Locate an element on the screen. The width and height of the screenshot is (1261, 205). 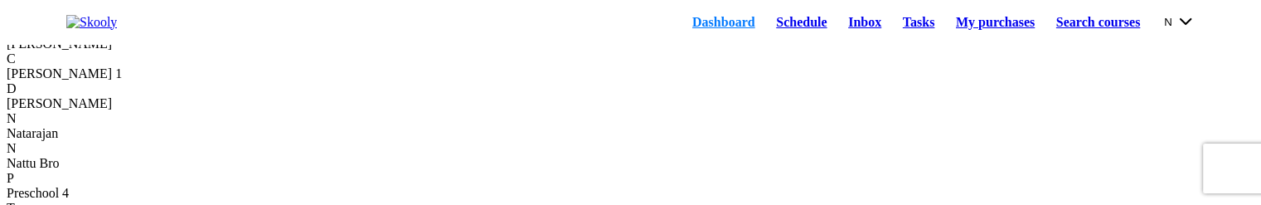
a: Dashboard is located at coordinates (723, 22).